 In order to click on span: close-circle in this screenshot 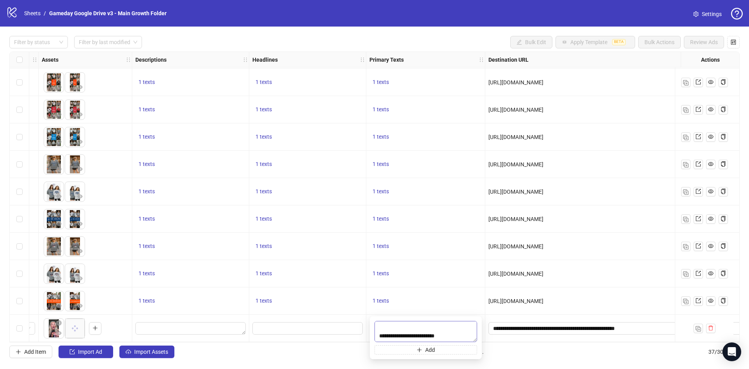, I will do `click(59, 323)`.